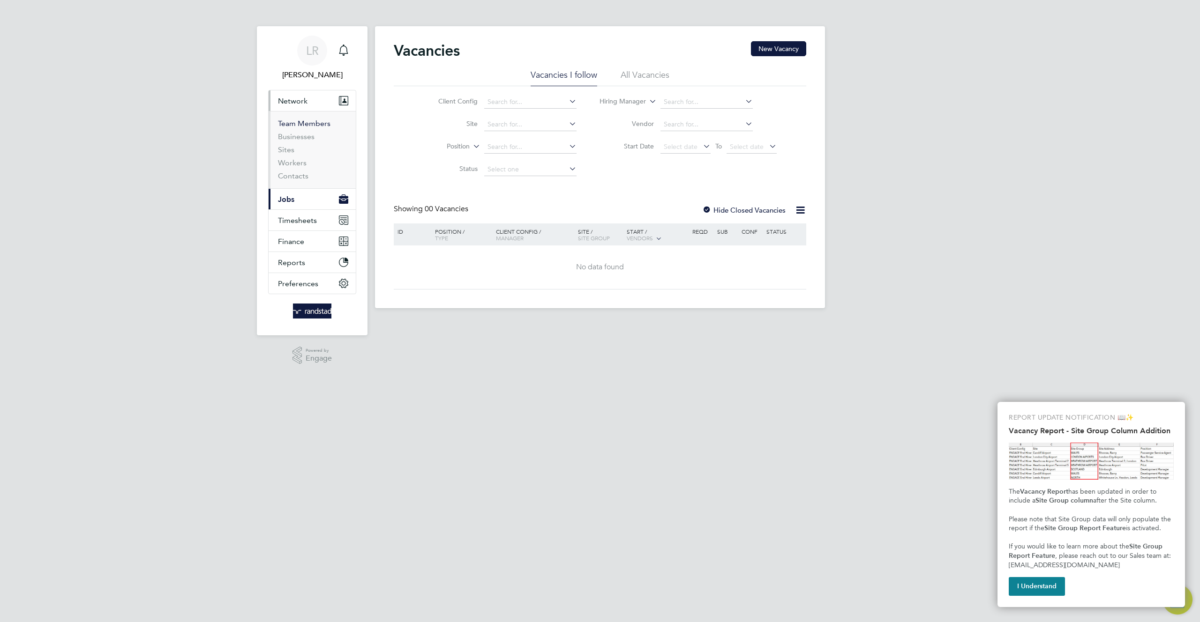 Image resolution: width=1200 pixels, height=622 pixels. What do you see at coordinates (751, 232) in the screenshot?
I see `div: Conf` at bounding box center [751, 232].